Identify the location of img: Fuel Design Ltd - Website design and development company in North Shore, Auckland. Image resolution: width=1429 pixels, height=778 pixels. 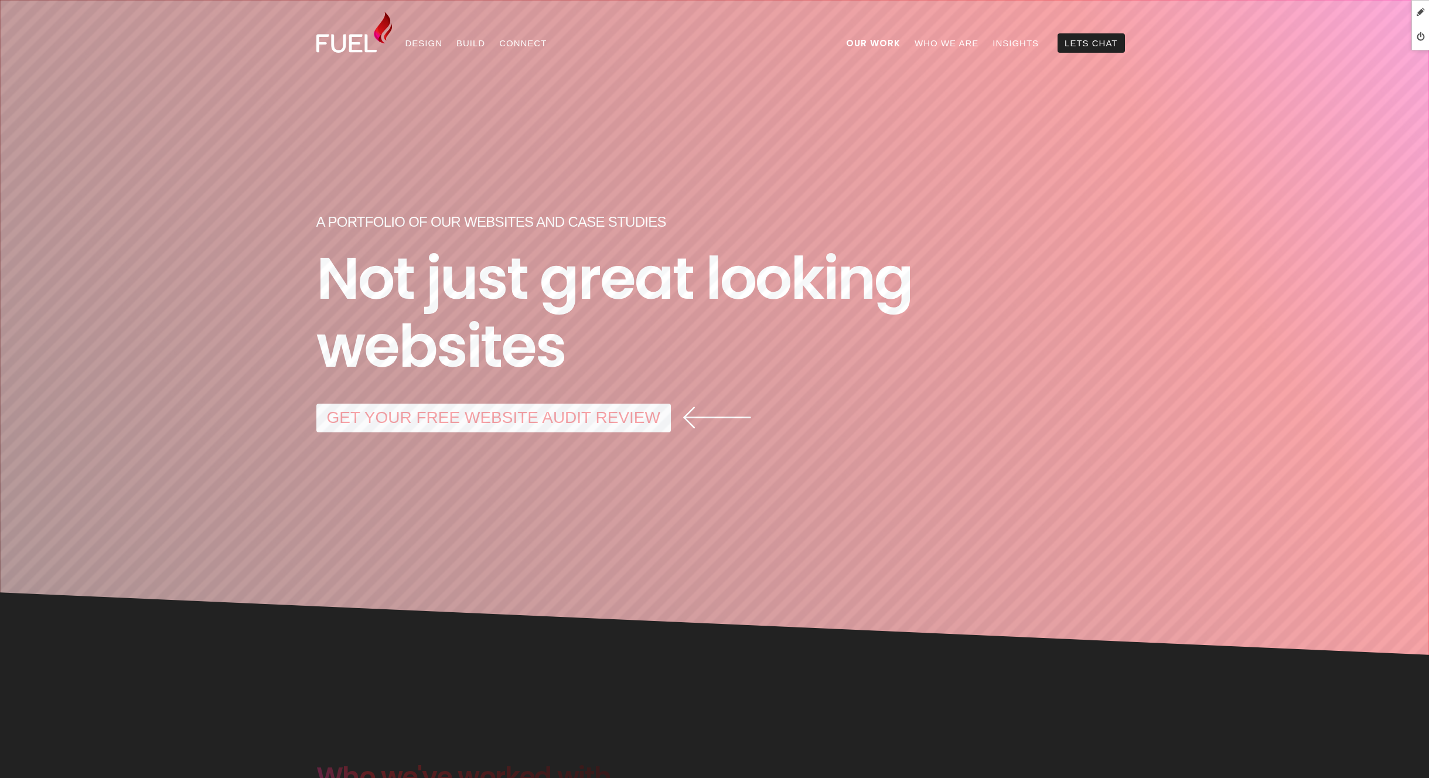
(355, 32).